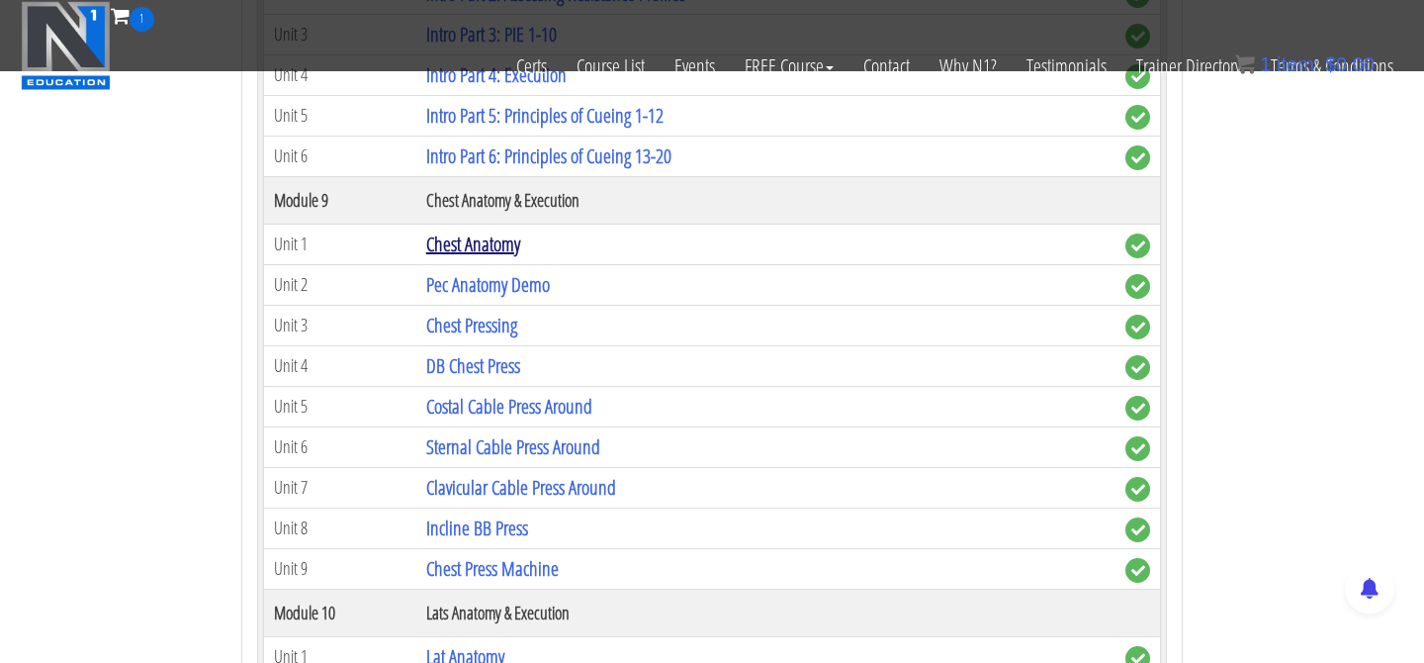  What do you see at coordinates (340, 487) in the screenshot?
I see `td: Unit 7` at bounding box center [340, 487].